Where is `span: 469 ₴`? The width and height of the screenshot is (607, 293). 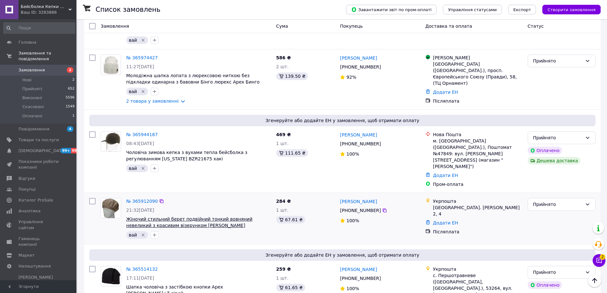 span: 469 ₴ is located at coordinates (283, 134).